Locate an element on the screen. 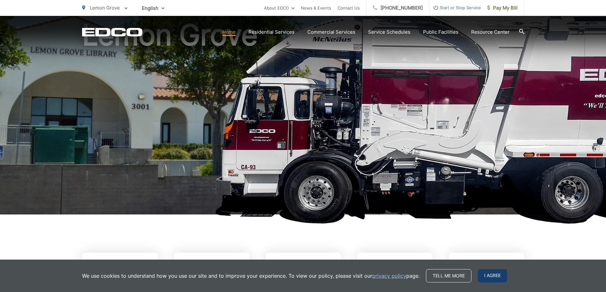 The height and width of the screenshot is (292, 606). span: English is located at coordinates (153, 8).